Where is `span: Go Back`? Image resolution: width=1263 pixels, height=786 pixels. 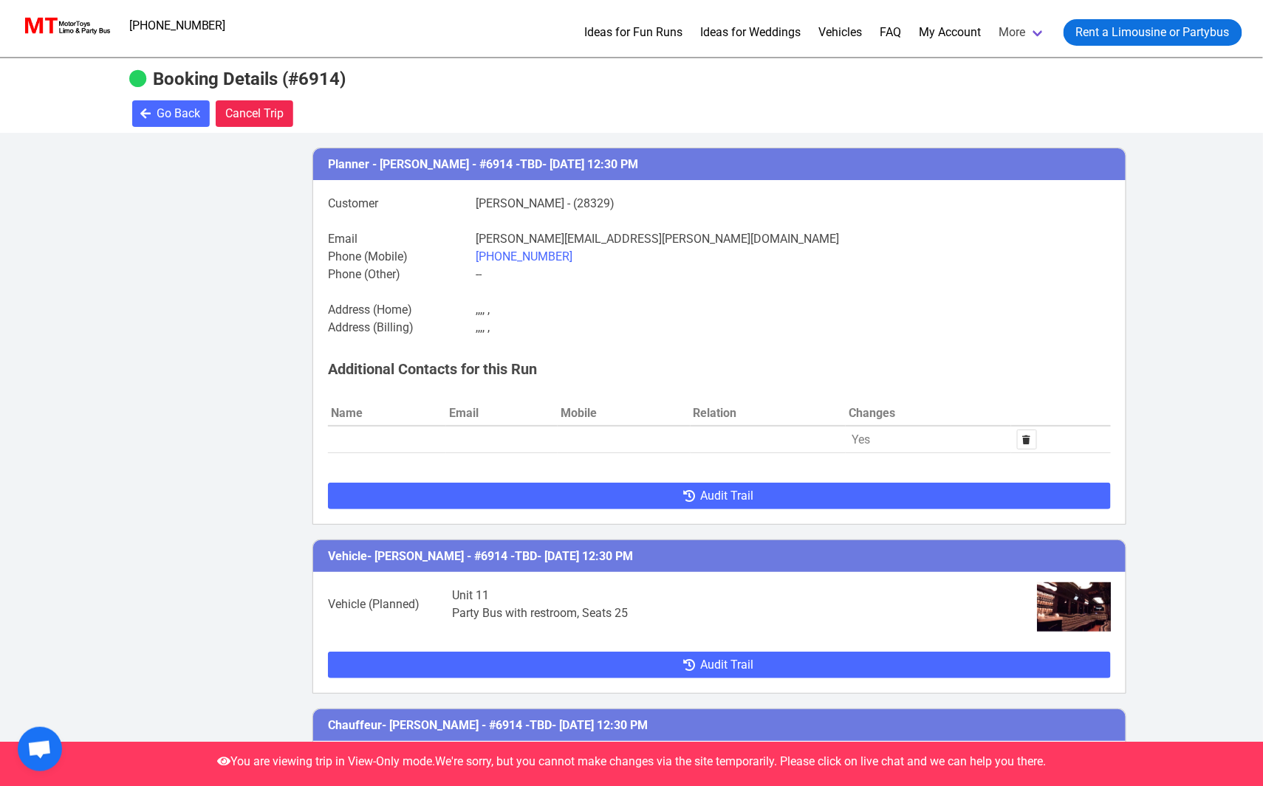 span: Go Back is located at coordinates (178, 114).